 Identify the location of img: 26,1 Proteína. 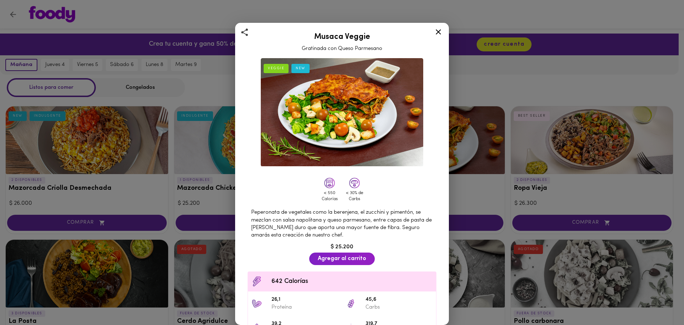
(257, 303).